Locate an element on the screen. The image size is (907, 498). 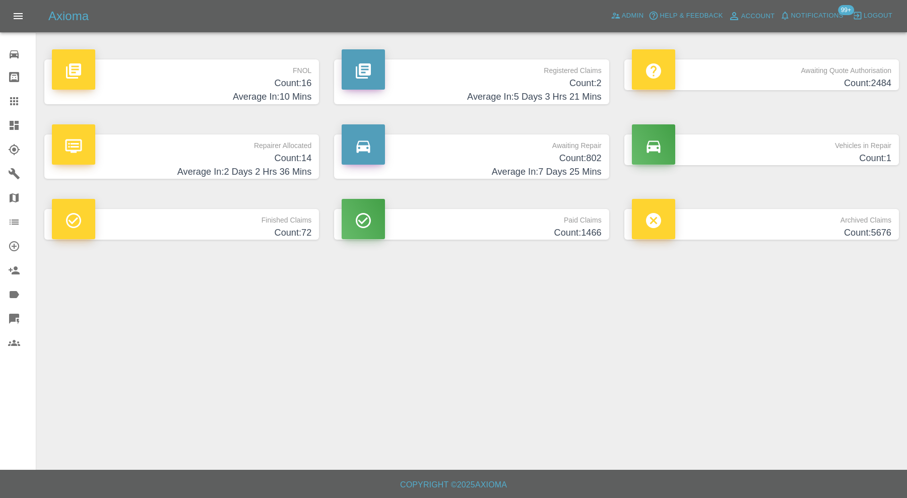
button: Open drawer is located at coordinates (18, 16).